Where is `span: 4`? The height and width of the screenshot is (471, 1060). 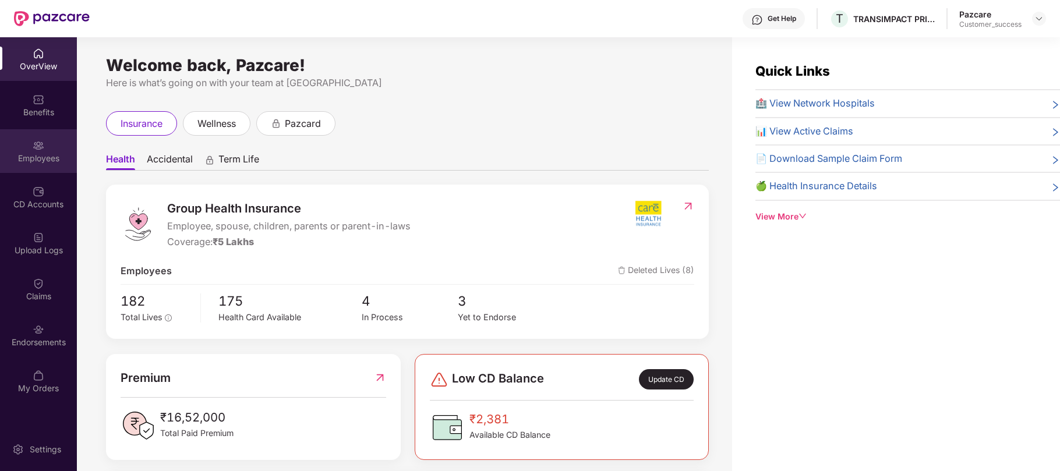 span: 4 is located at coordinates (409, 300).